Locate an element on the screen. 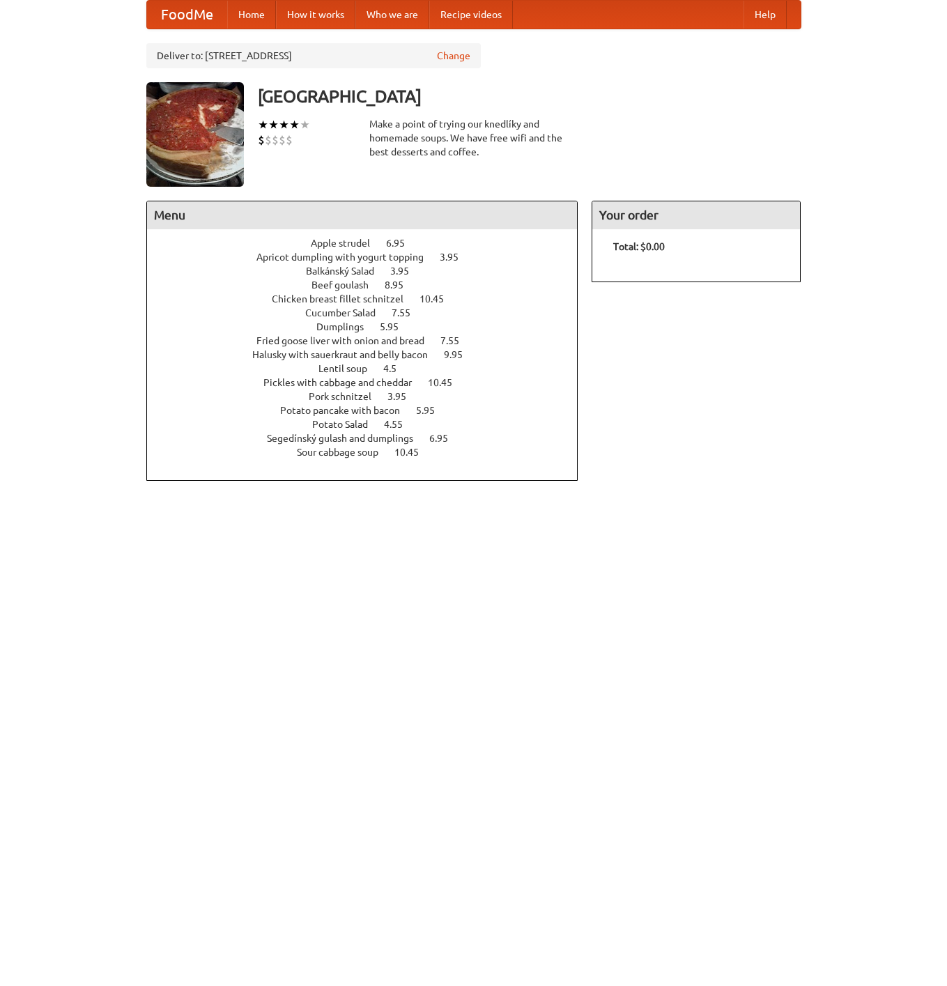  span: Potato pancake with bacon is located at coordinates (347, 411).